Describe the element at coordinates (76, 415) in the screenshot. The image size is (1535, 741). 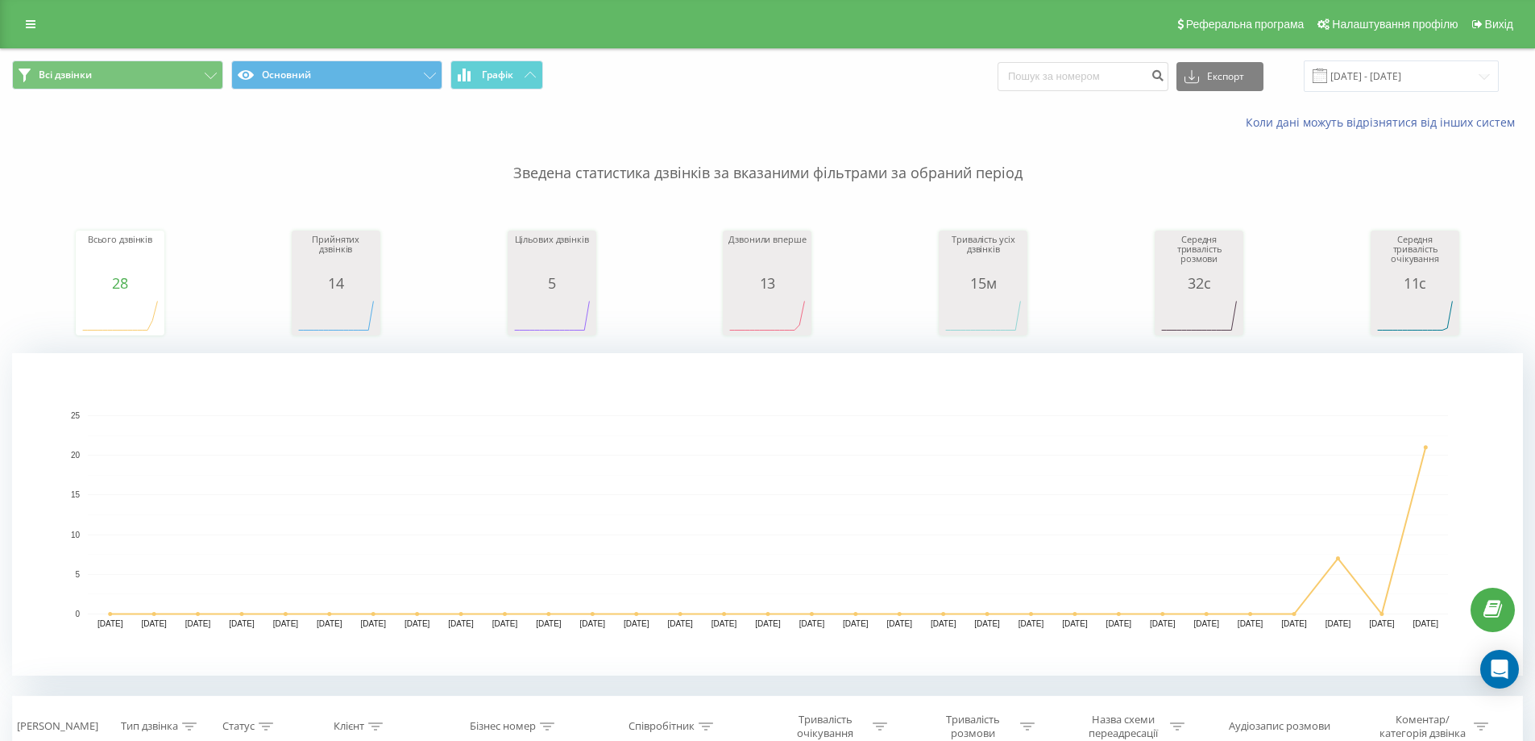
I see `text: 25` at that location.